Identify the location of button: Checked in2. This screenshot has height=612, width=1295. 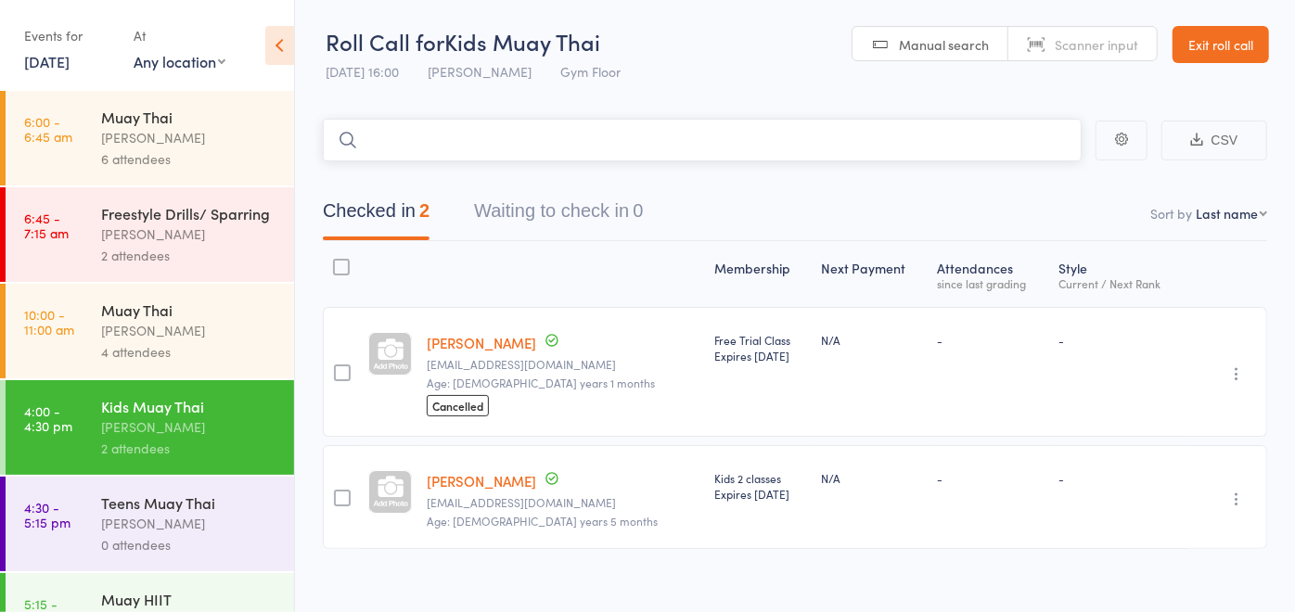
(376, 215).